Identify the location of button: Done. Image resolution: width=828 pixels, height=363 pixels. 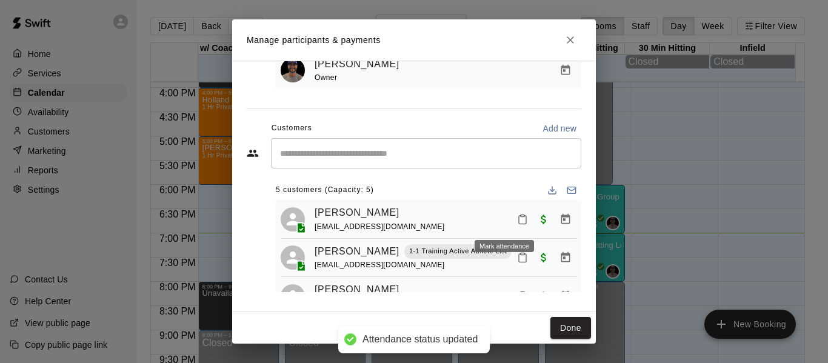
(571, 328).